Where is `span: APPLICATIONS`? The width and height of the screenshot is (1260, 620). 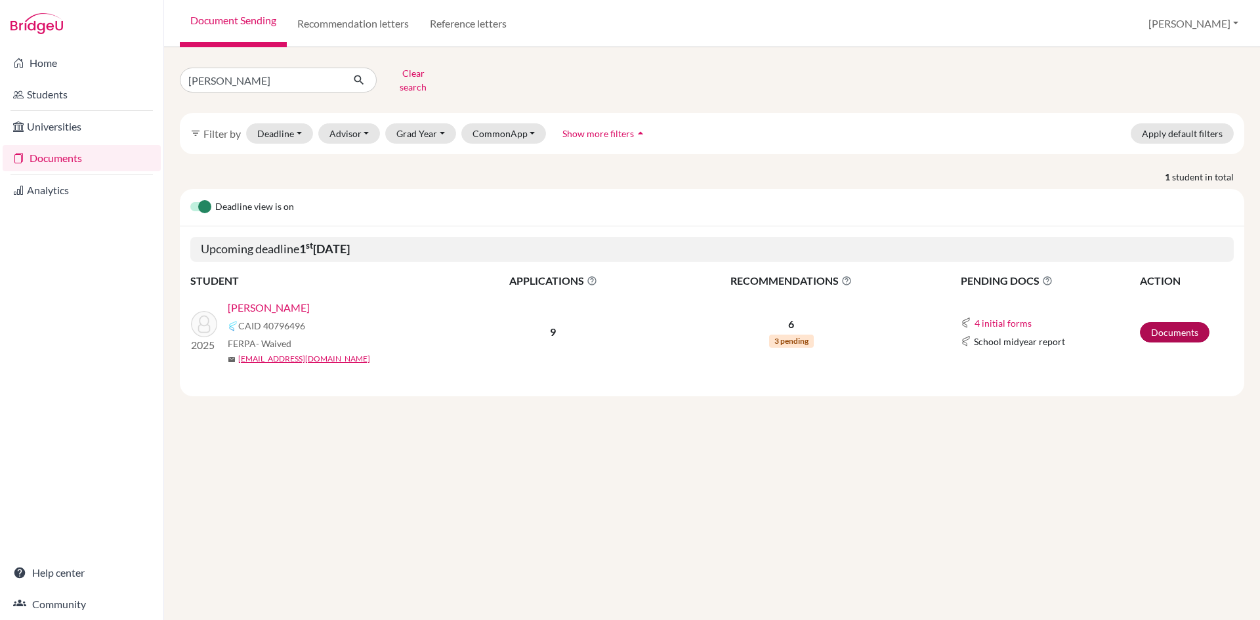 span: APPLICATIONS is located at coordinates (553, 281).